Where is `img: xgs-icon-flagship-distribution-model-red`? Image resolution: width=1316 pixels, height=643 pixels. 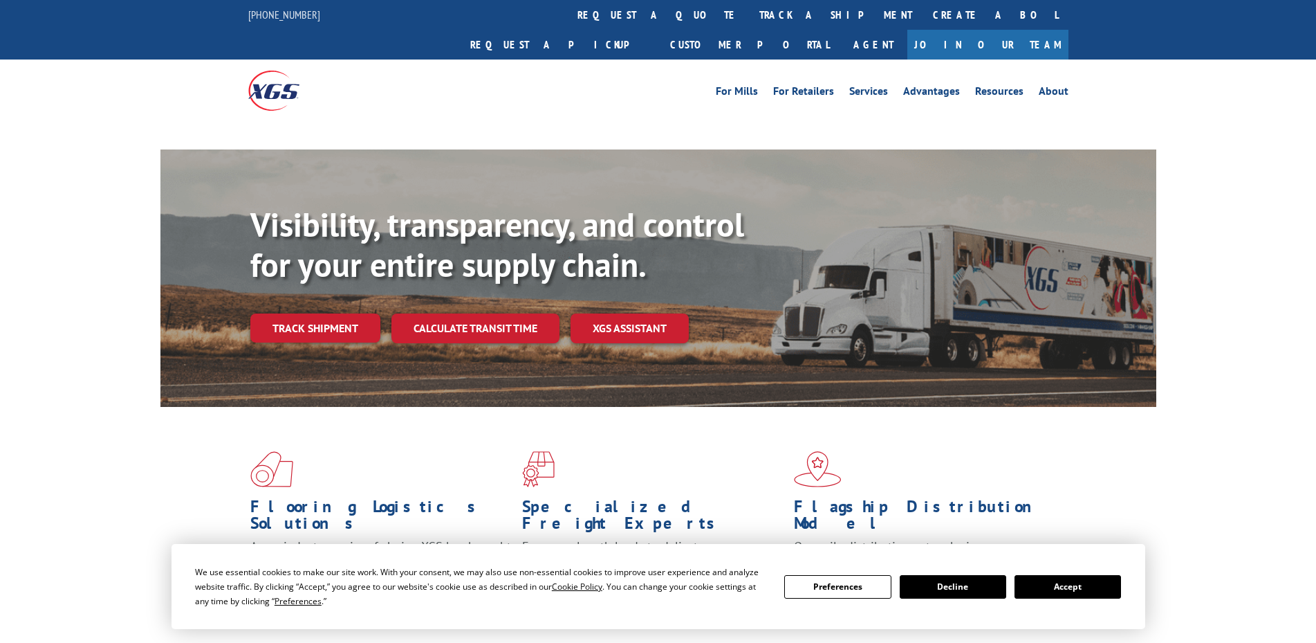 img: xgs-icon-flagship-distribution-model-red is located at coordinates (817, 469).